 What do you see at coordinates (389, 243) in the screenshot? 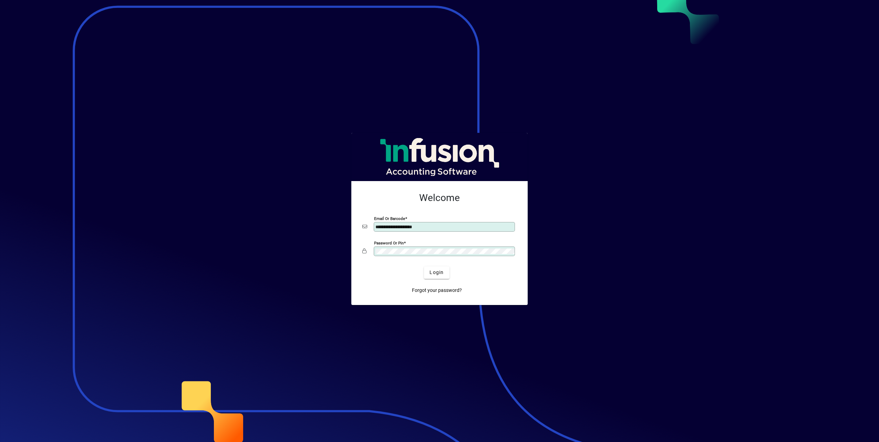
I see `mat-label: Password or Pin` at bounding box center [389, 243].